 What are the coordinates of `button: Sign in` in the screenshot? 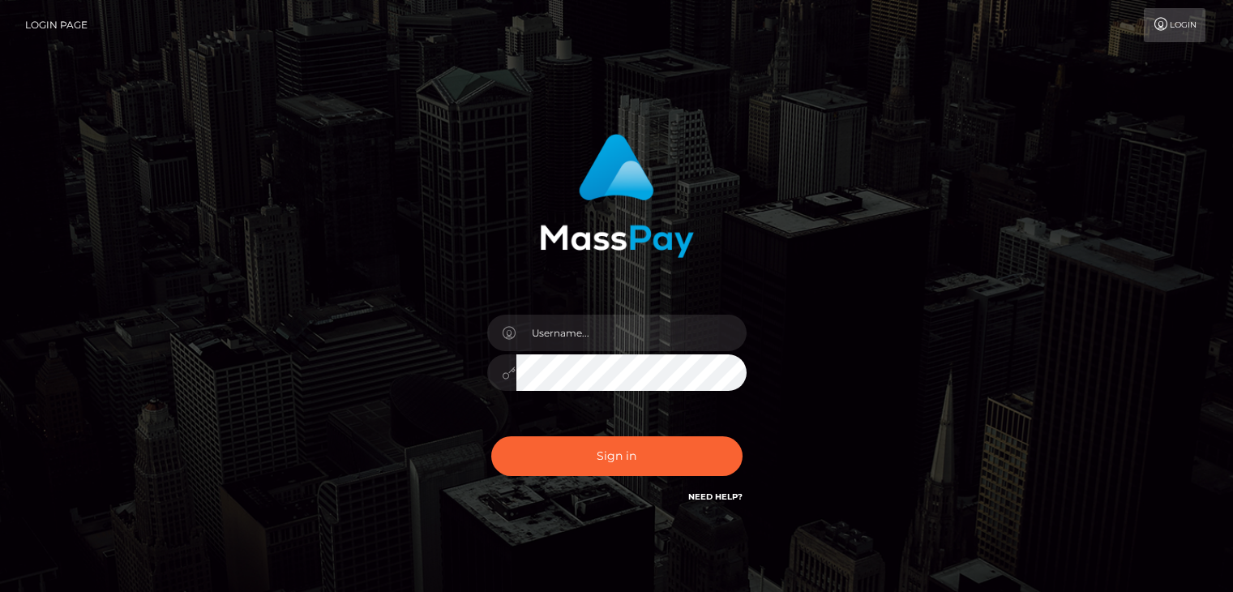 It's located at (617, 455).